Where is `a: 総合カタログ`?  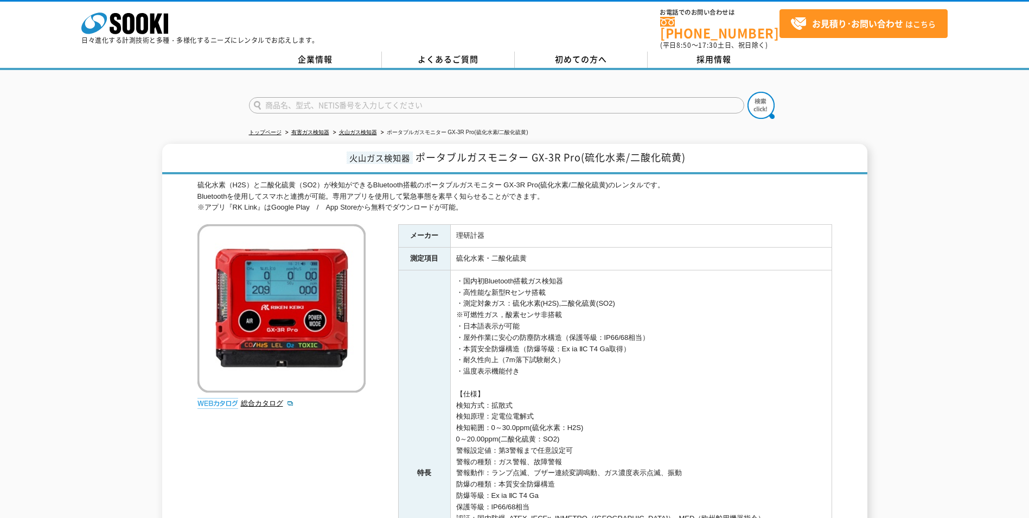
a: 総合カタログ is located at coordinates (267, 403).